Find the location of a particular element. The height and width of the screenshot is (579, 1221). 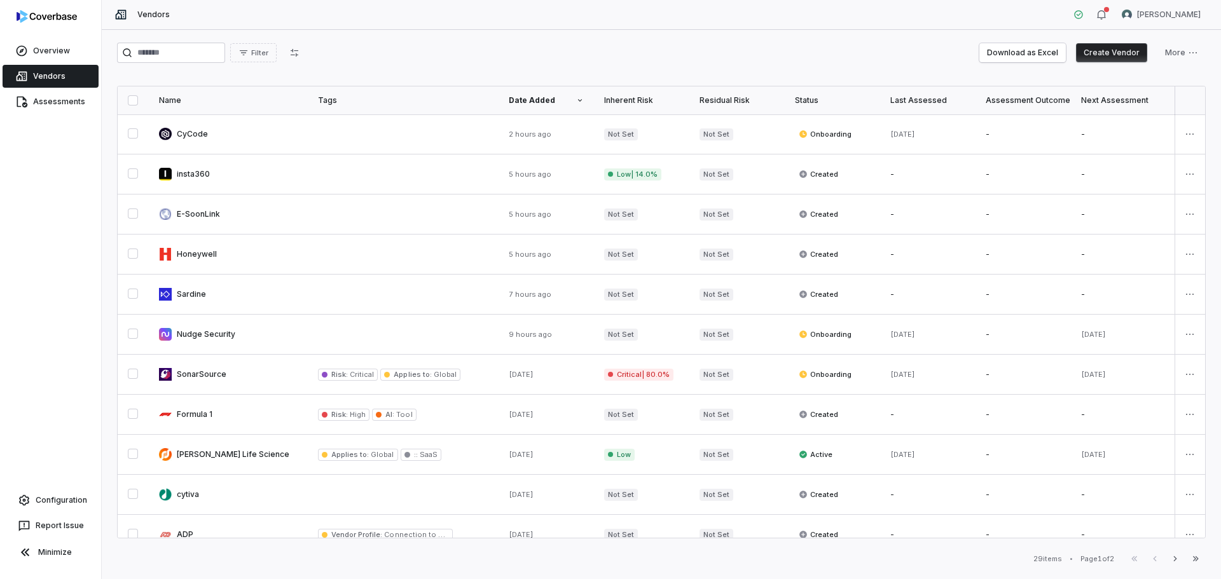

button: Report Issue is located at coordinates (50, 526).